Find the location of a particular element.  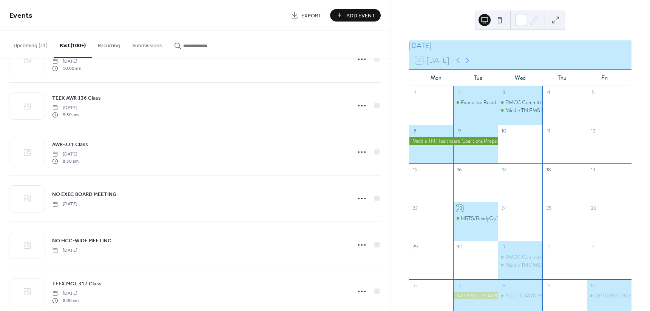

a: TEEX AWR 136 Class is located at coordinates (76, 98).